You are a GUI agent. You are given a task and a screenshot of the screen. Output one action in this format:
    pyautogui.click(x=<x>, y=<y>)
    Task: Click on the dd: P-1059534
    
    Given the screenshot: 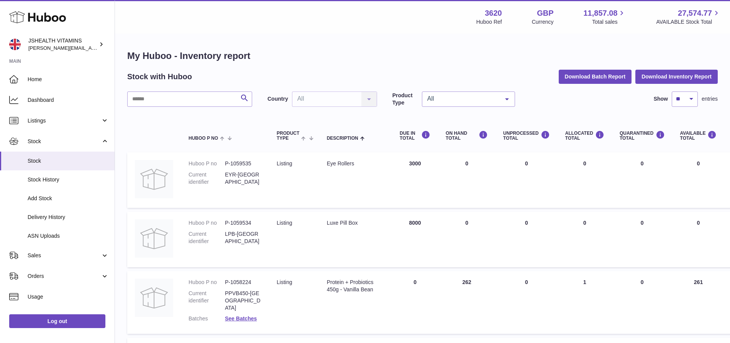 What is the action you would take?
    pyautogui.click(x=243, y=223)
    